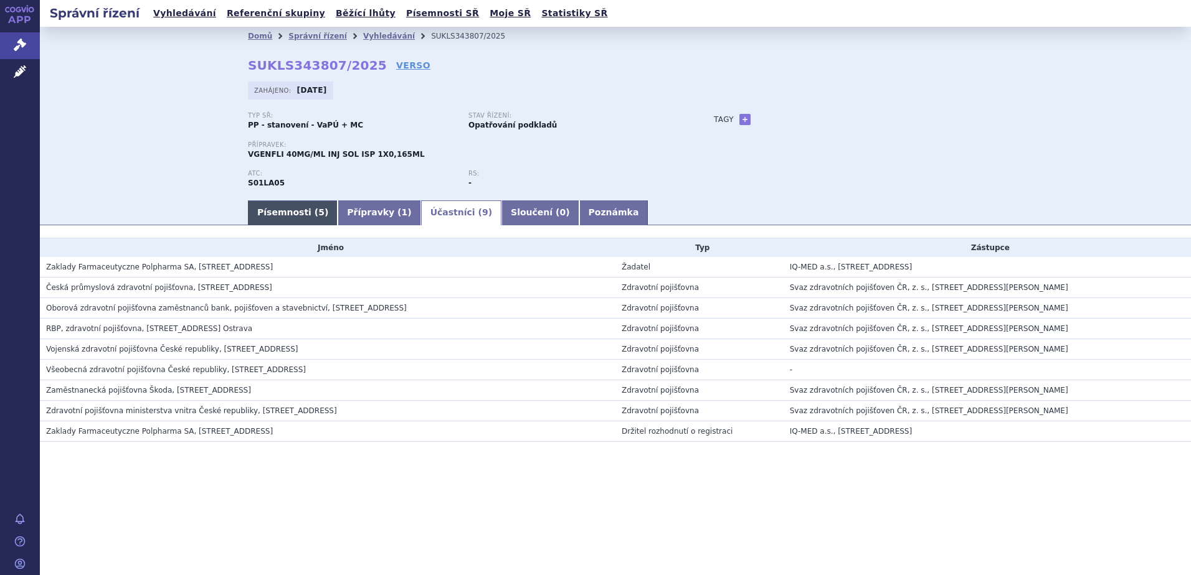  Describe the element at coordinates (468, 145) in the screenshot. I see `p: Přípravek:` at that location.